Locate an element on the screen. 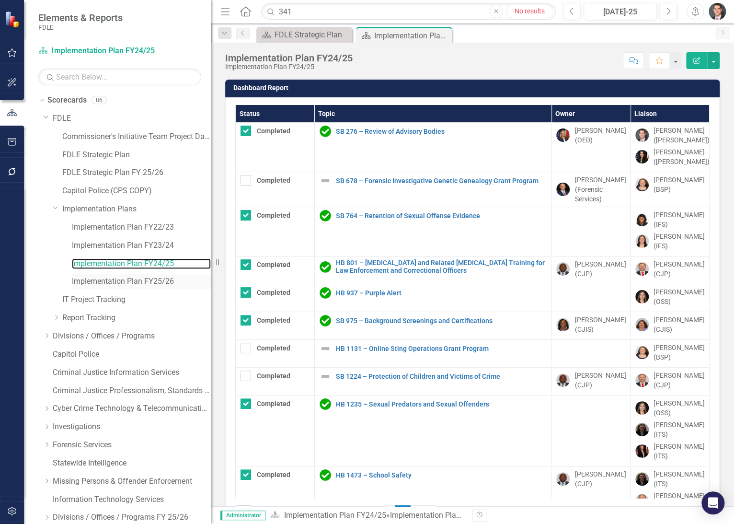 The width and height of the screenshot is (734, 524). a: HB 1473 – School Safety is located at coordinates (441, 475).